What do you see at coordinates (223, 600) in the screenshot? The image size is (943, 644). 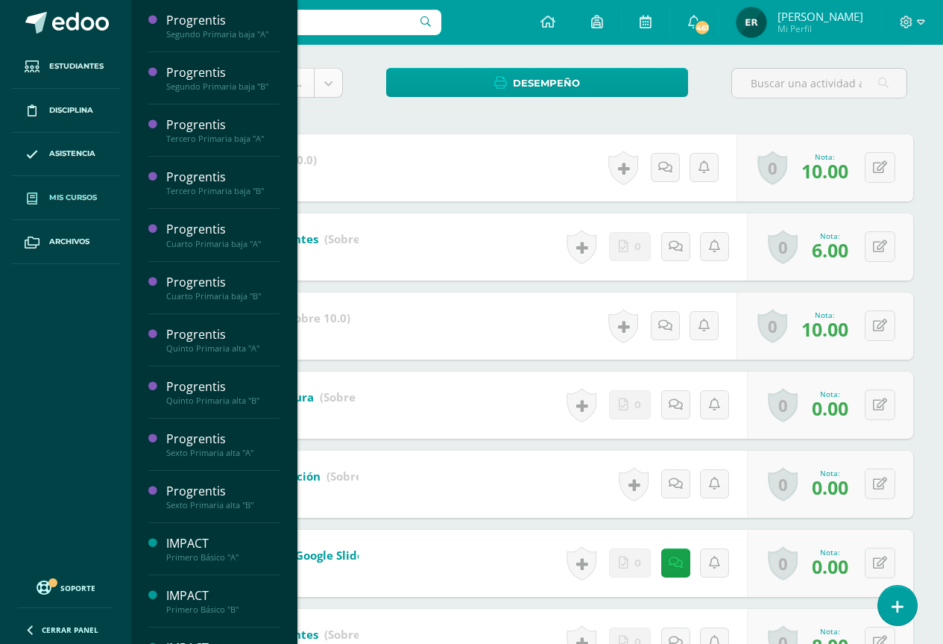 I see `a: IMPACTPrimero Básico "B"` at bounding box center [223, 600].